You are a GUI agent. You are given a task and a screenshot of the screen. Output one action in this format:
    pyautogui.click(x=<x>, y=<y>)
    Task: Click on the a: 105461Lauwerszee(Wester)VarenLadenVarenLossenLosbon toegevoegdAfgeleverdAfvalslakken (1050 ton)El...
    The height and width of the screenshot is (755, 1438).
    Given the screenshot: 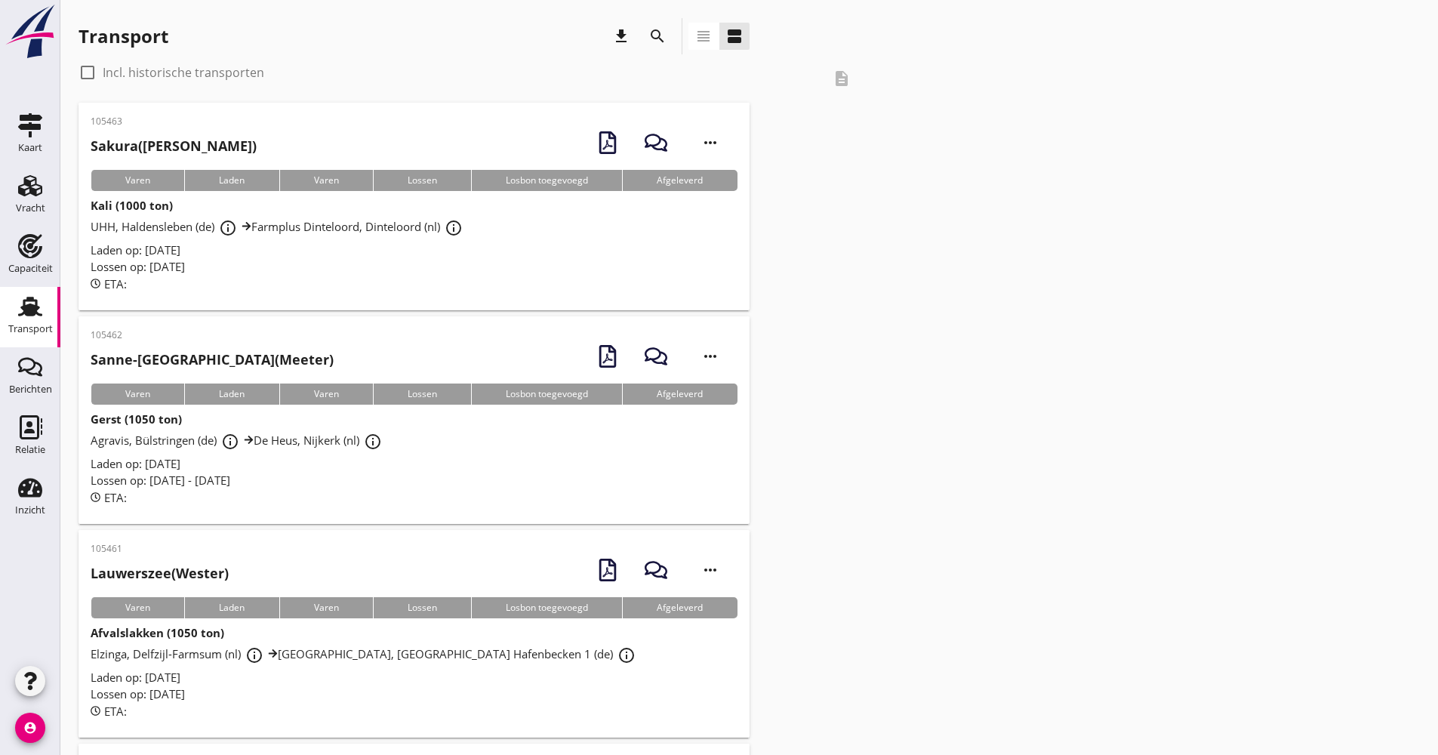 What is the action you would take?
    pyautogui.click(x=414, y=633)
    